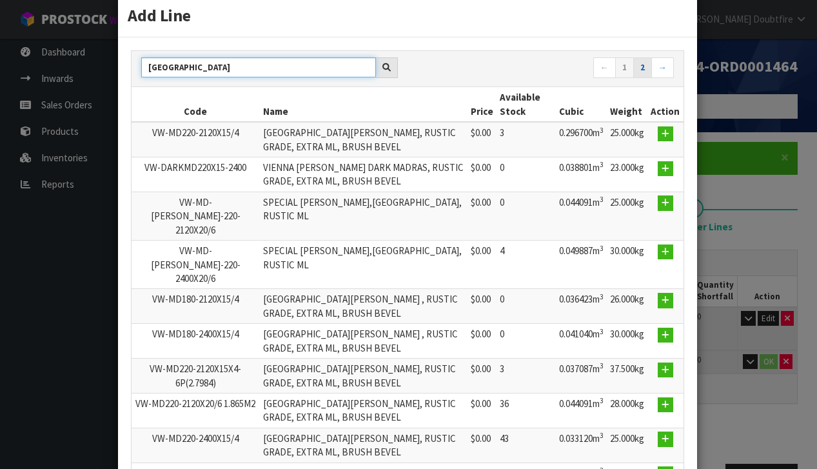  Describe the element at coordinates (195, 175) in the screenshot. I see `td: VW-DARKMD220X15-2400` at that location.